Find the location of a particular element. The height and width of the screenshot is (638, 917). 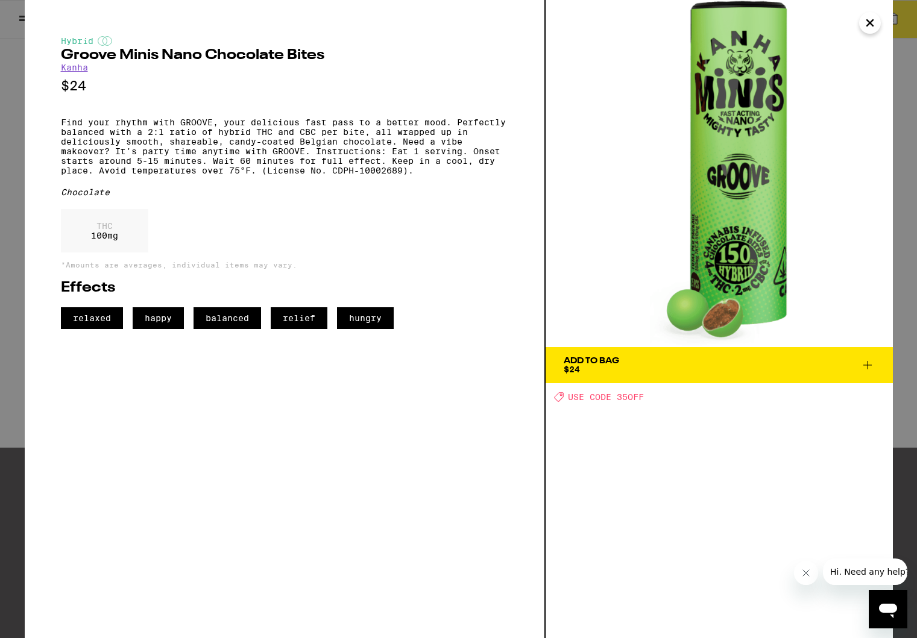

p: Find your rhythm with GROOVE, your delicious fast pass to a better mood. Perfectly balanced with ... is located at coordinates (285, 146).